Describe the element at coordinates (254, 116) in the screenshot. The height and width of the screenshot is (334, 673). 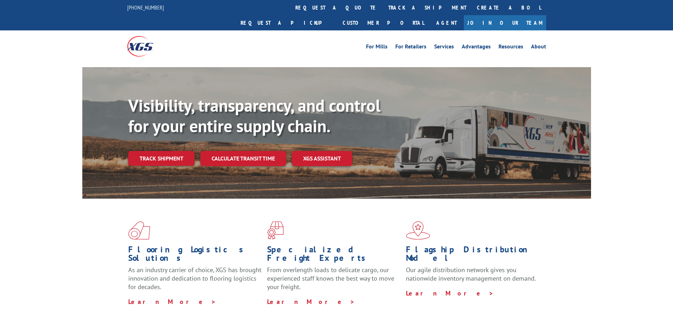
I see `b: Visibility, transparency, and control for your entire supply chain.` at that location.